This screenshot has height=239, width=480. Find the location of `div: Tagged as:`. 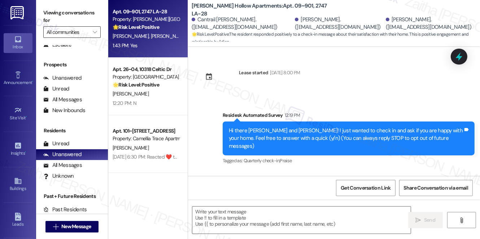

div: Tagged as: is located at coordinates (349, 161).